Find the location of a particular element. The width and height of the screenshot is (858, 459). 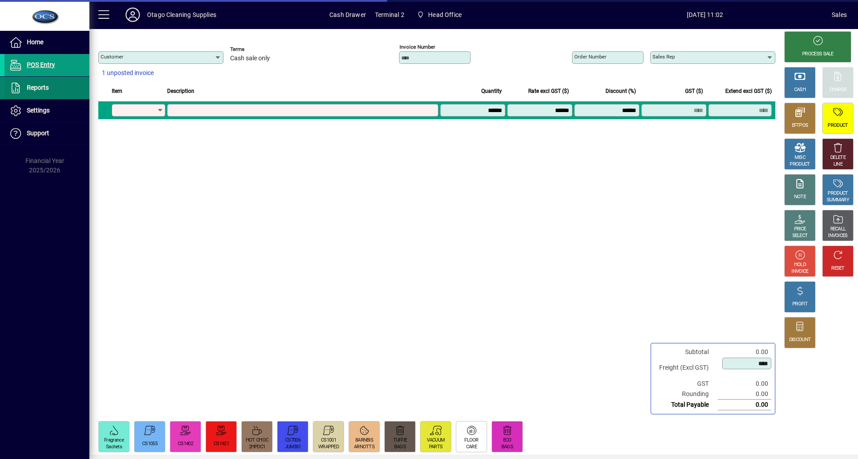

div: LINE is located at coordinates (838, 164).